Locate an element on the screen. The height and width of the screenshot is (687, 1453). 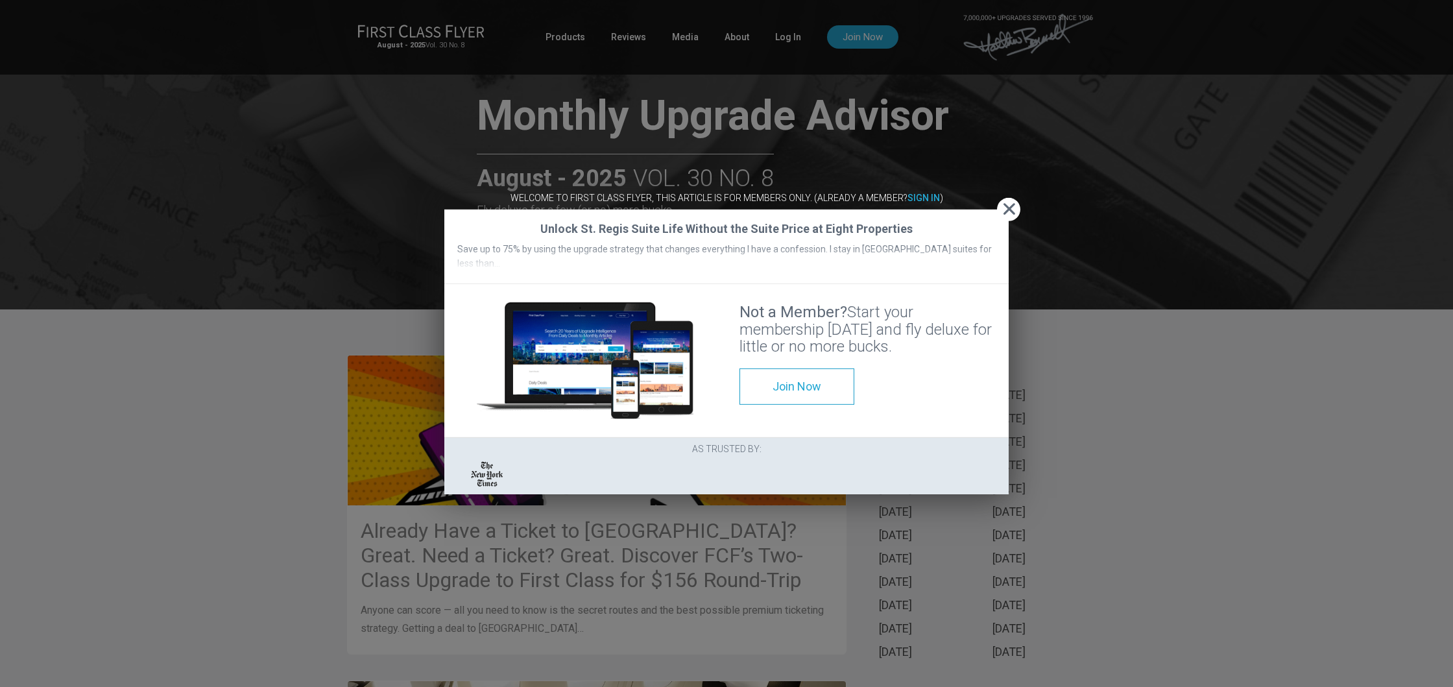
img: fcf_new_york_times_logo is located at coordinates (487, 474).